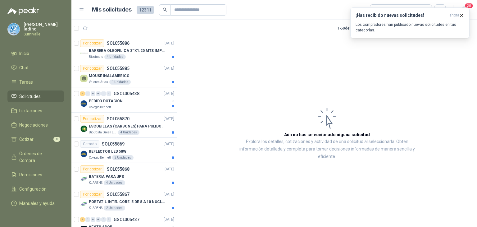 Image resolution: width=477 pixels, height=227 pixels. Describe the element at coordinates (30, 96) in the screenshot. I see `span: Solicitudes` at that location.